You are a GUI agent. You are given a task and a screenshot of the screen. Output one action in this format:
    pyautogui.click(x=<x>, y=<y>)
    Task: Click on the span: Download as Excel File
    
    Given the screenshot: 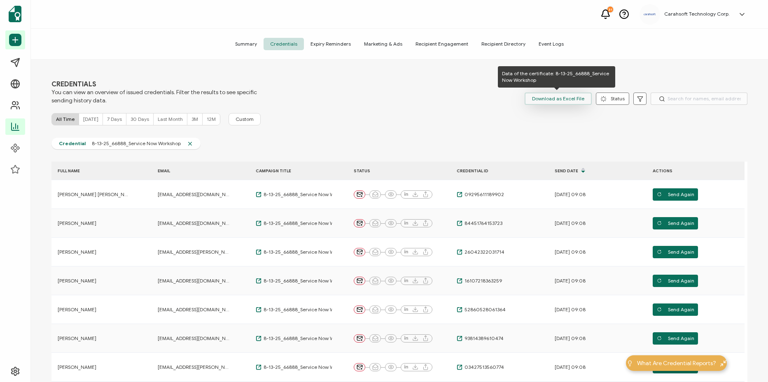 What is the action you would take?
    pyautogui.click(x=558, y=99)
    